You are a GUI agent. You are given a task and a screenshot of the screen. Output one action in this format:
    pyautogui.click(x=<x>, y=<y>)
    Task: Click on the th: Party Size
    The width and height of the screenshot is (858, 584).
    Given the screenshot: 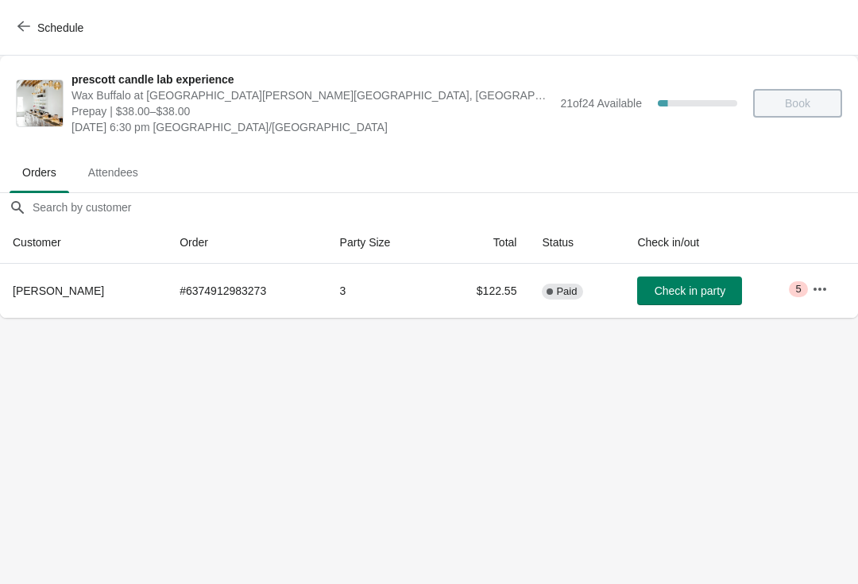 What is the action you would take?
    pyautogui.click(x=381, y=242)
    